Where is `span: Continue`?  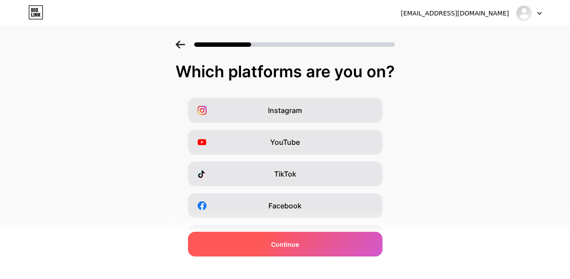 span: Continue is located at coordinates (285, 244).